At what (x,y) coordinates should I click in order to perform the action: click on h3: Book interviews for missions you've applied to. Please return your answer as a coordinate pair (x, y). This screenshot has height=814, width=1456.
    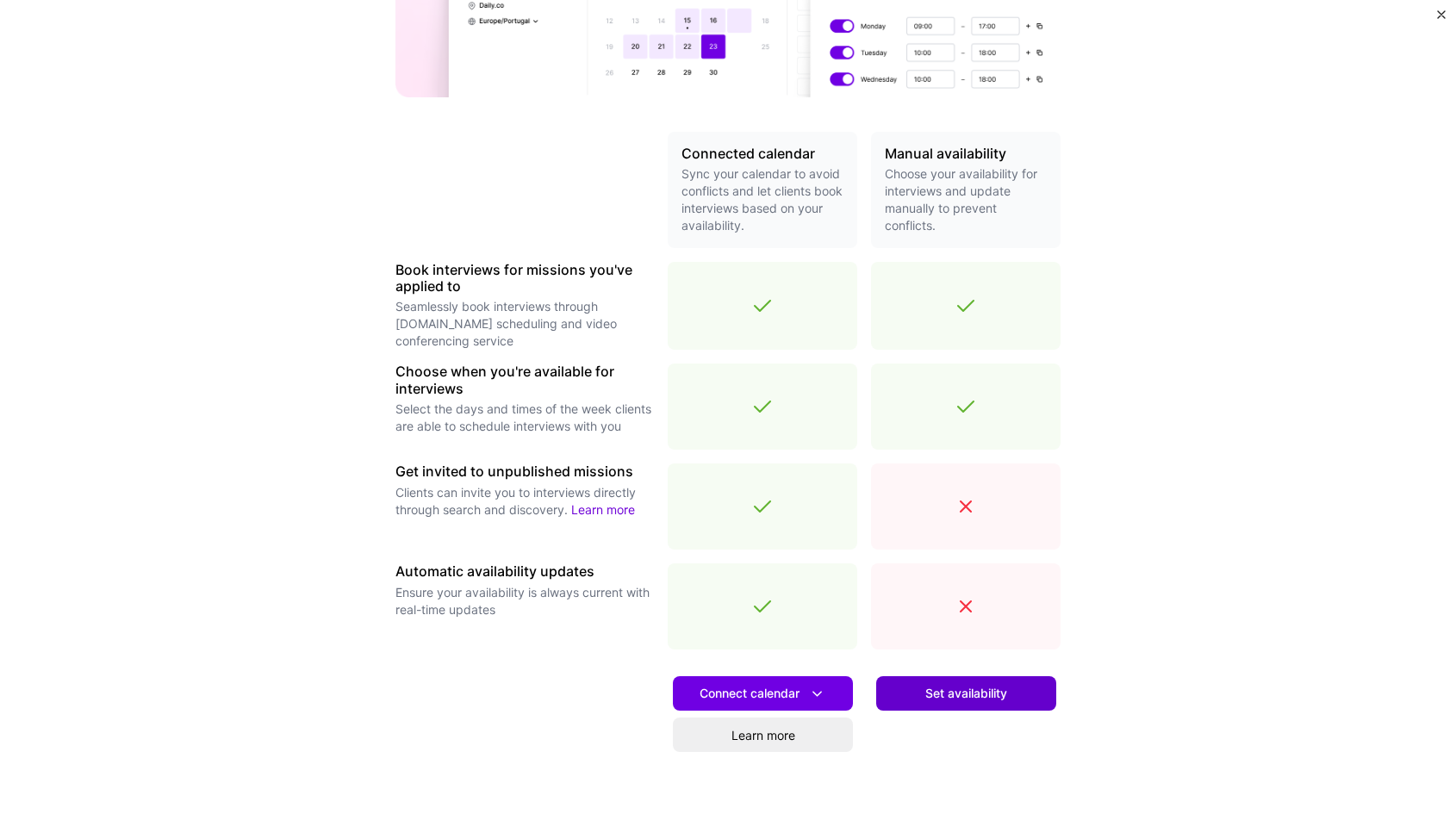
    Looking at the image, I should click on (525, 278).